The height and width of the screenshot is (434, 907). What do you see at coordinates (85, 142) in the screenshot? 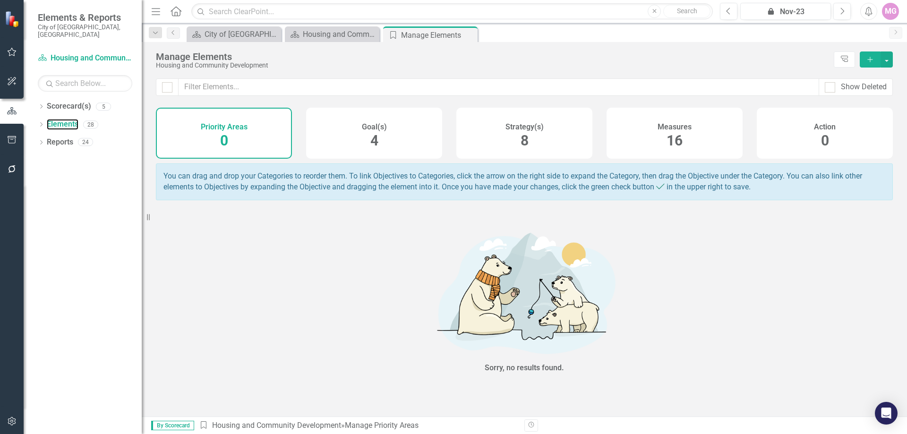
I see `div: 24` at bounding box center [85, 142].